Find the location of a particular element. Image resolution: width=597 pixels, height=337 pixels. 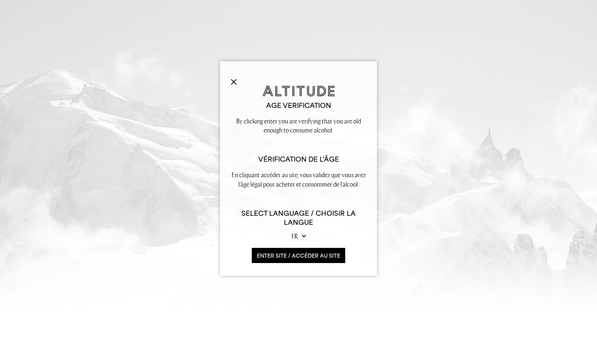

h2: Age verification is located at coordinates (298, 105).